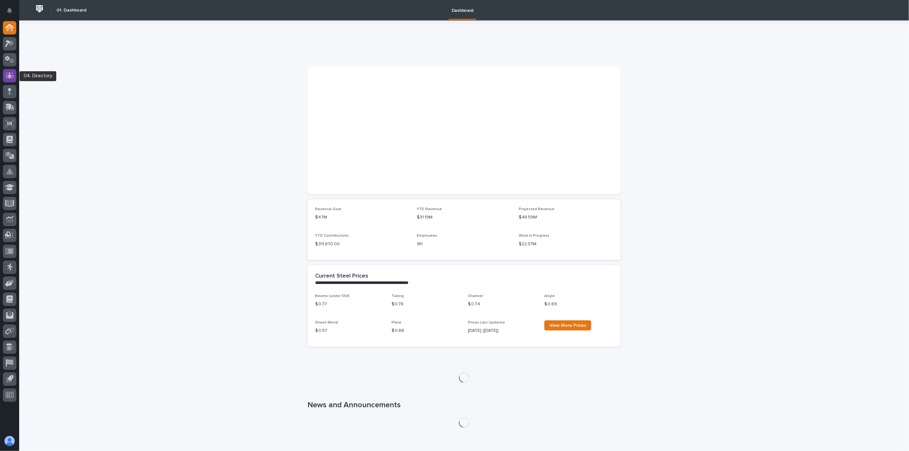 This screenshot has height=451, width=909. Describe the element at coordinates (12, 13) in the screenshot. I see `div: Notifications` at that location.